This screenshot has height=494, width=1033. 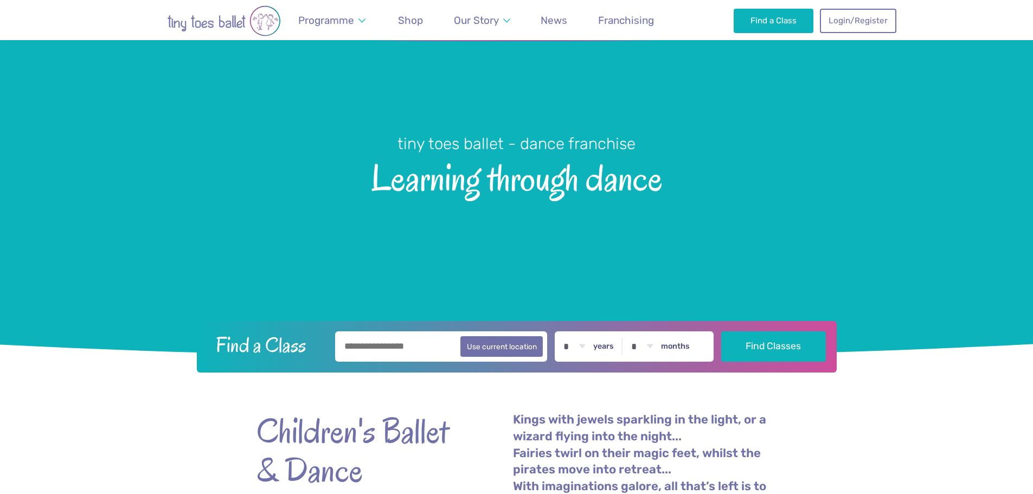 What do you see at coordinates (774, 21) in the screenshot?
I see `a: Find a Class` at bounding box center [774, 21].